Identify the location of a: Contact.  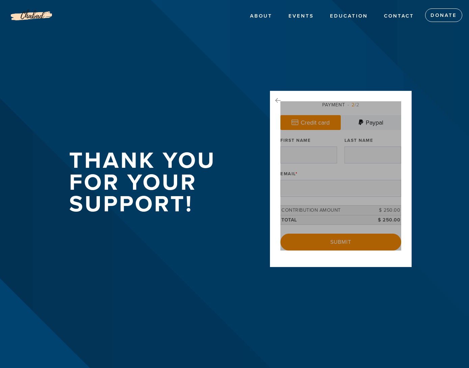
(399, 16).